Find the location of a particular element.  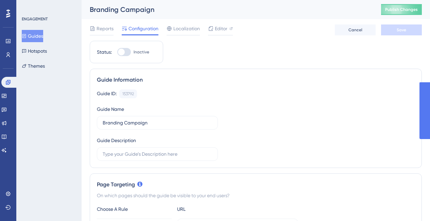

span: Configuration is located at coordinates (143, 29).